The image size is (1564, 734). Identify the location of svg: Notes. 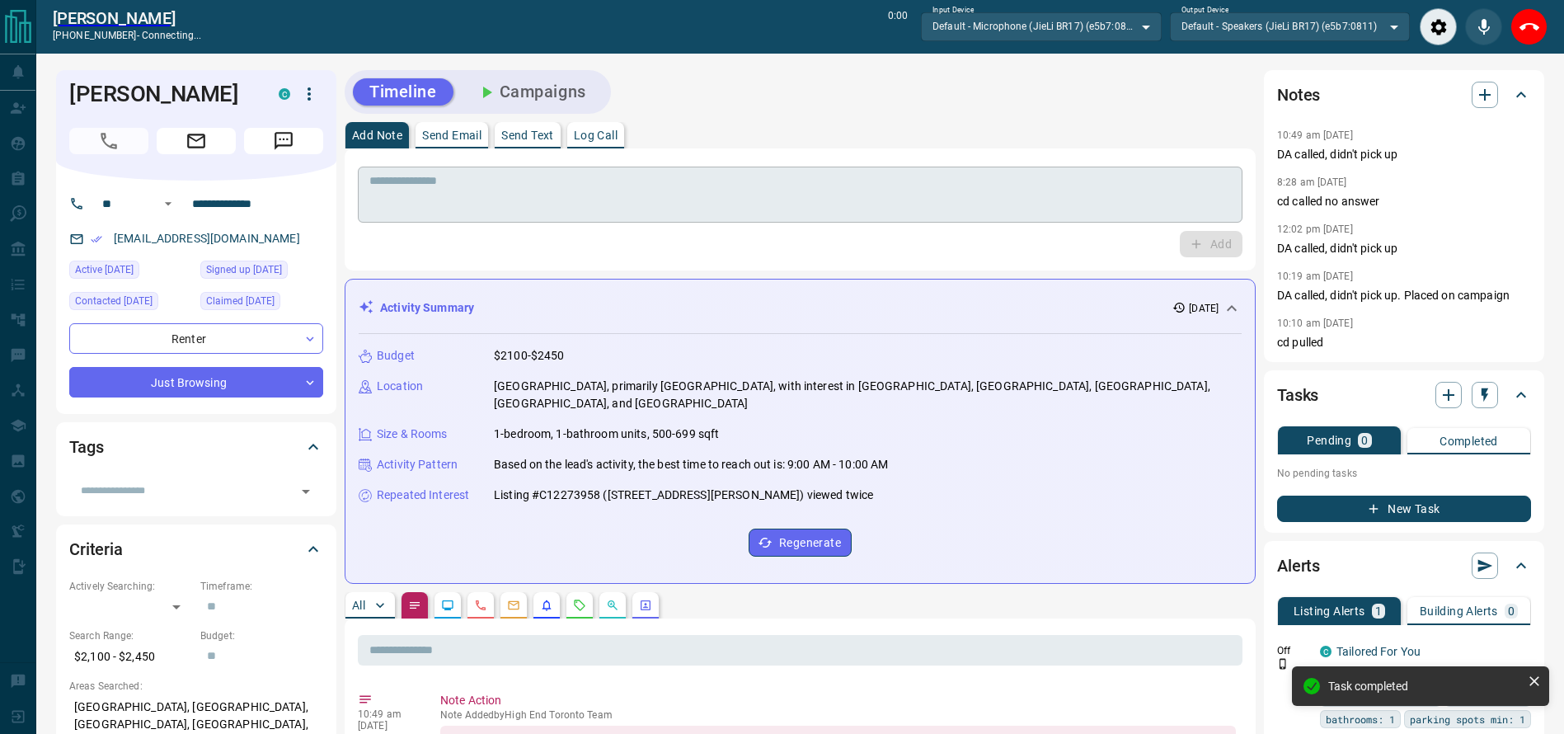
(415, 605).